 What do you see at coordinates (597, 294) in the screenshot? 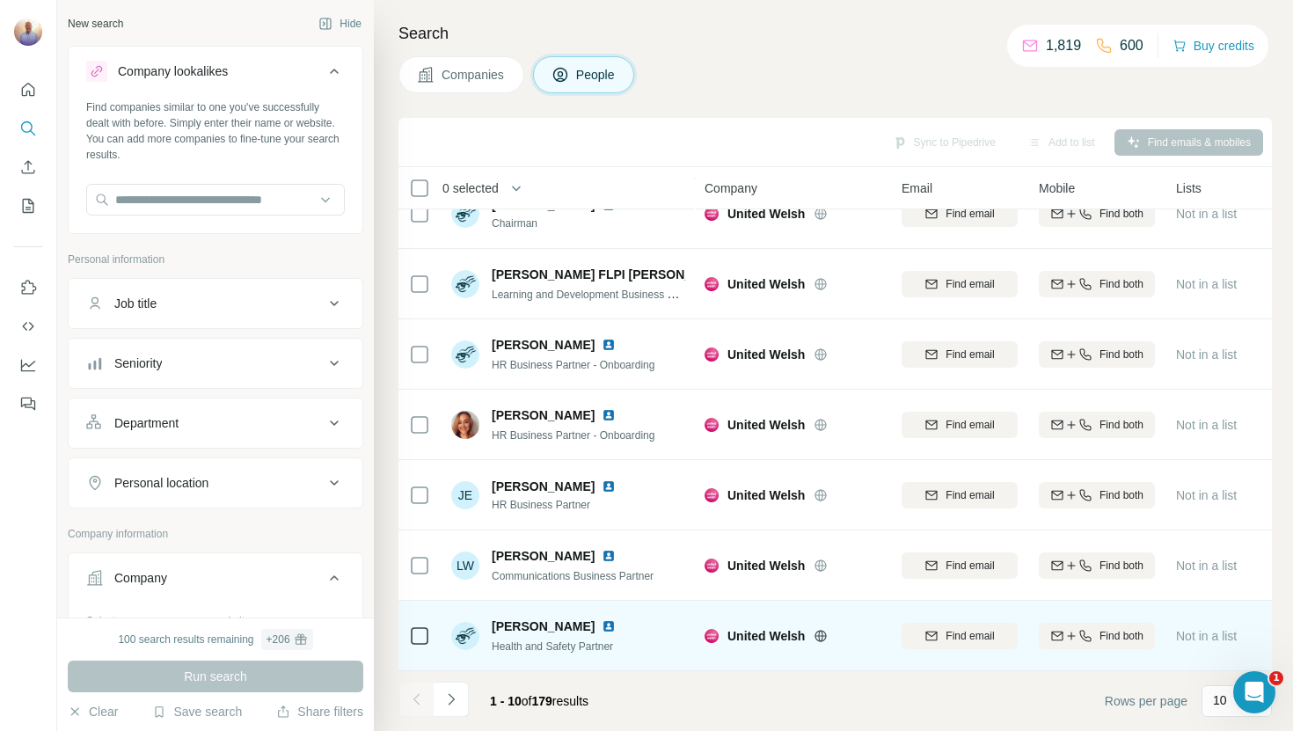
I see `span: Learning and Development Business Partner` at bounding box center [597, 294].